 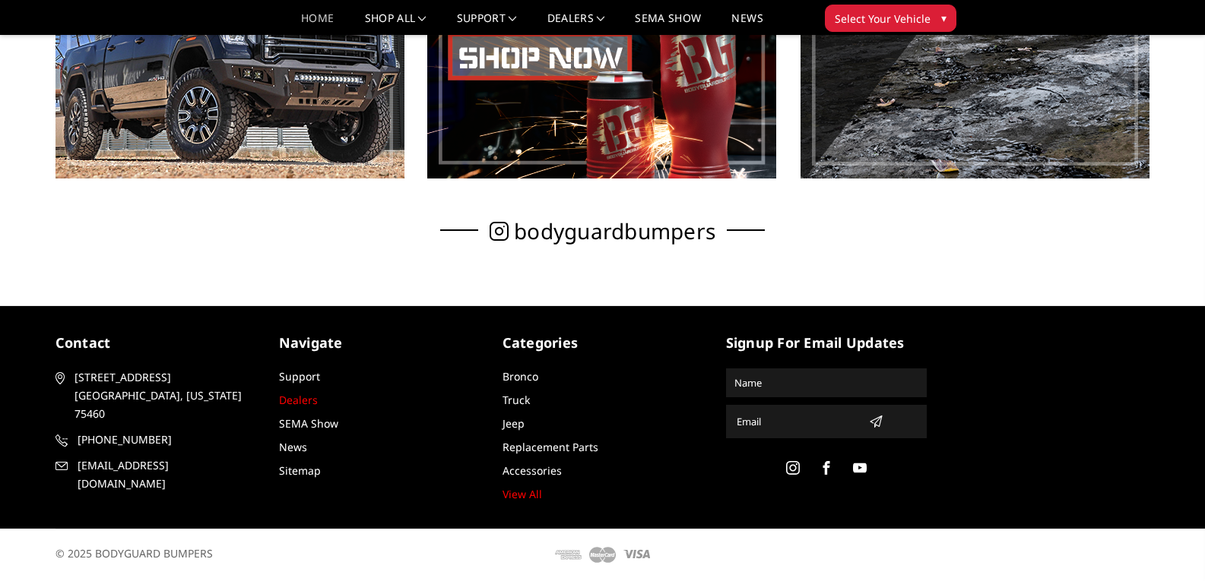 I want to click on a: Accessories, so click(x=532, y=470).